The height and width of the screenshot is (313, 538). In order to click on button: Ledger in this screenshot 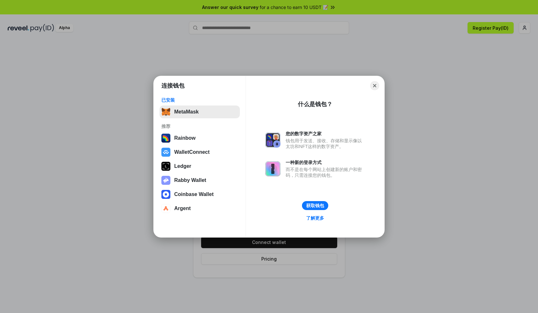, I will do `click(199, 166)`.